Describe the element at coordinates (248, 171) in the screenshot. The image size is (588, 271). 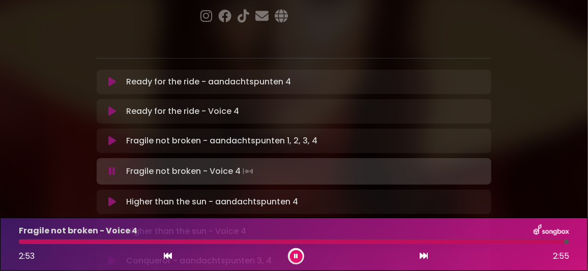
I see `img: waveform4.gif` at that location.